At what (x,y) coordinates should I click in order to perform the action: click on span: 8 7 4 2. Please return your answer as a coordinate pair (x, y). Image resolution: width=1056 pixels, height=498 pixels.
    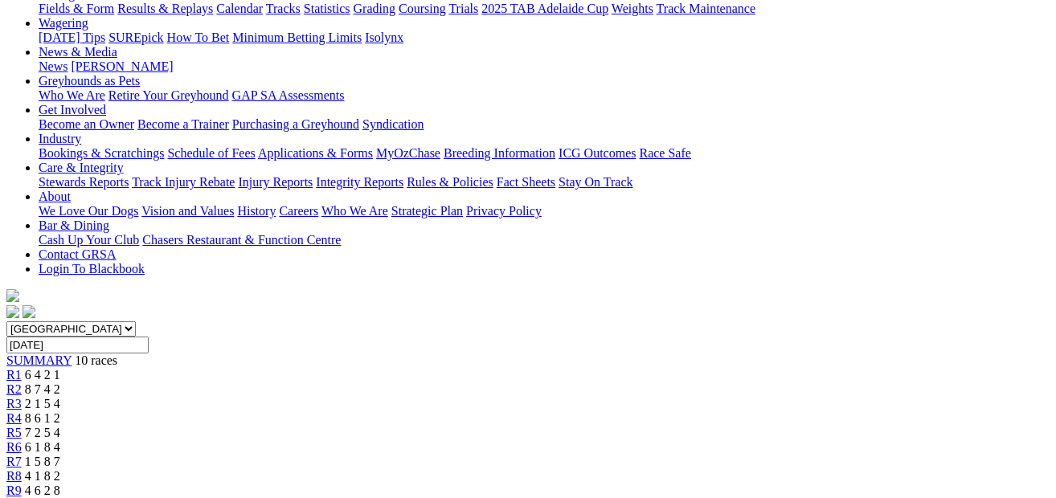
    Looking at the image, I should click on (43, 389).